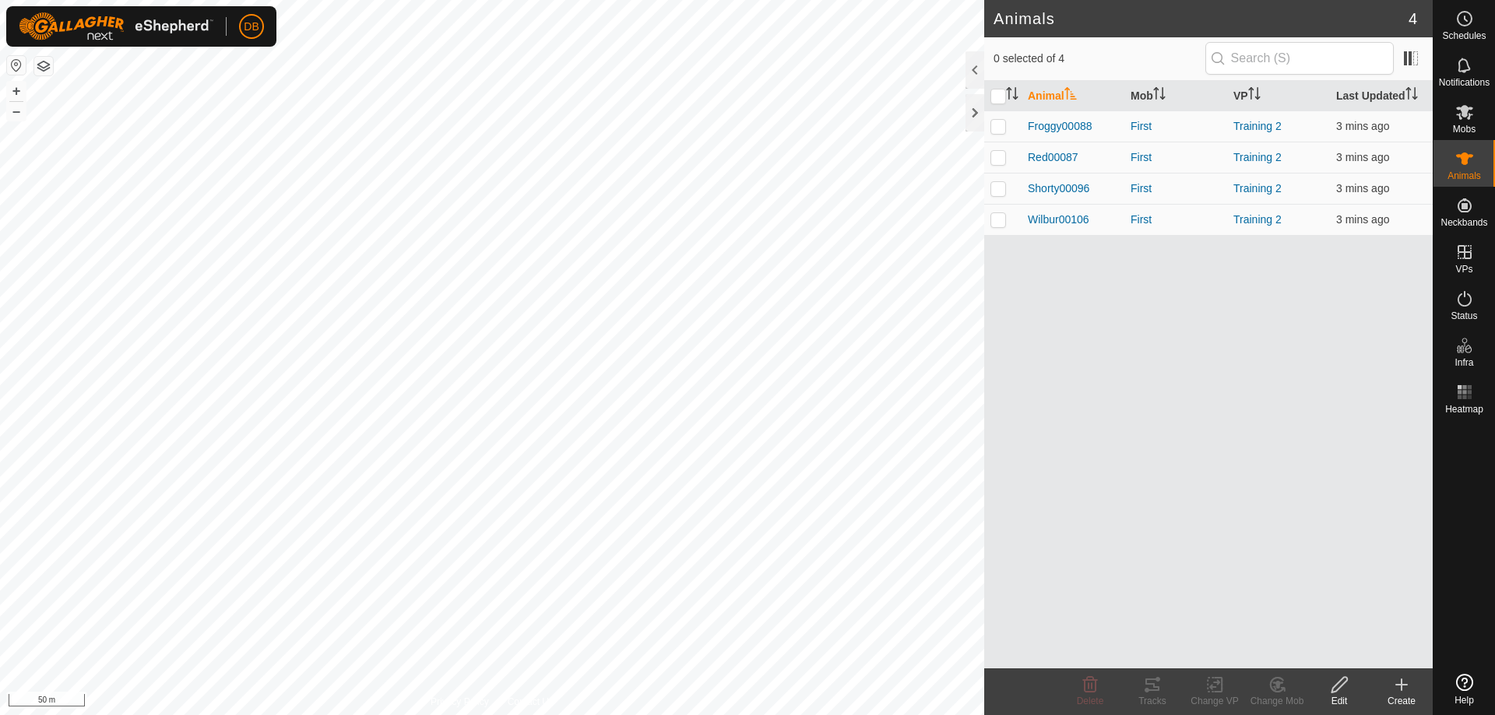 Image resolution: width=1495 pixels, height=715 pixels. I want to click on input: Search (S), so click(1299, 58).